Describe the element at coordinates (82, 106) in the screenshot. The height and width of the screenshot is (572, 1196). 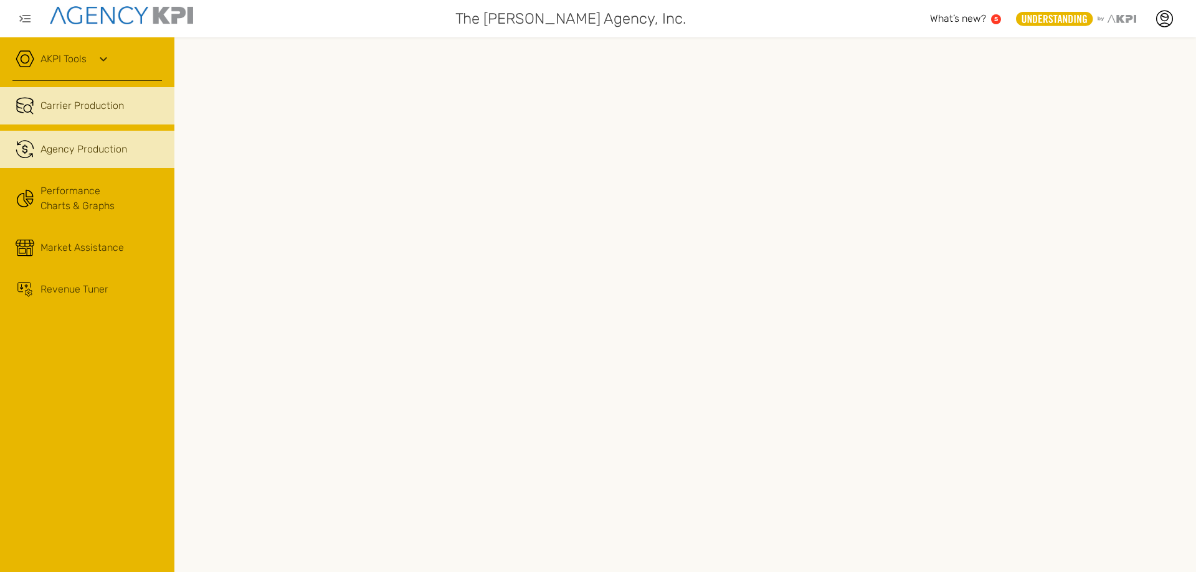
I see `span: Carrier Production` at that location.